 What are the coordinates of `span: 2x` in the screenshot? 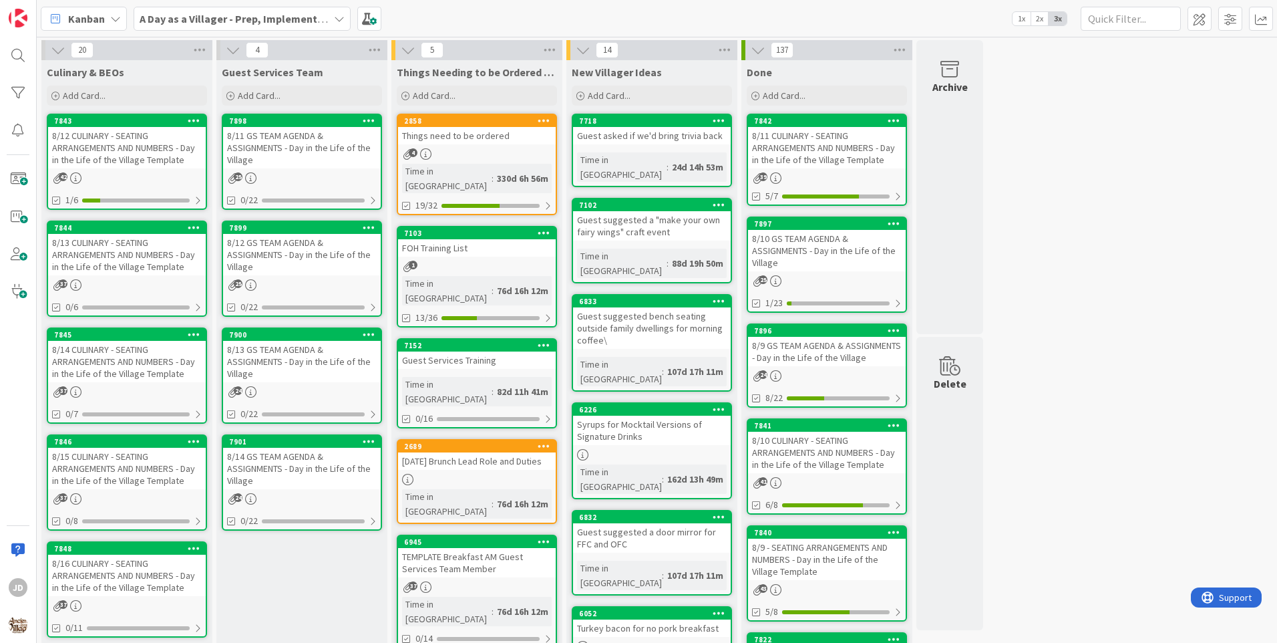 It's located at (1040, 19).